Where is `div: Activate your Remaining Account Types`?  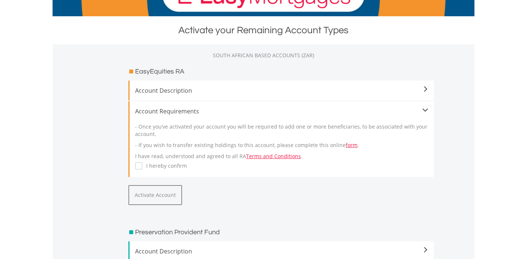
div: Activate your Remaining Account Types is located at coordinates (263, 30).